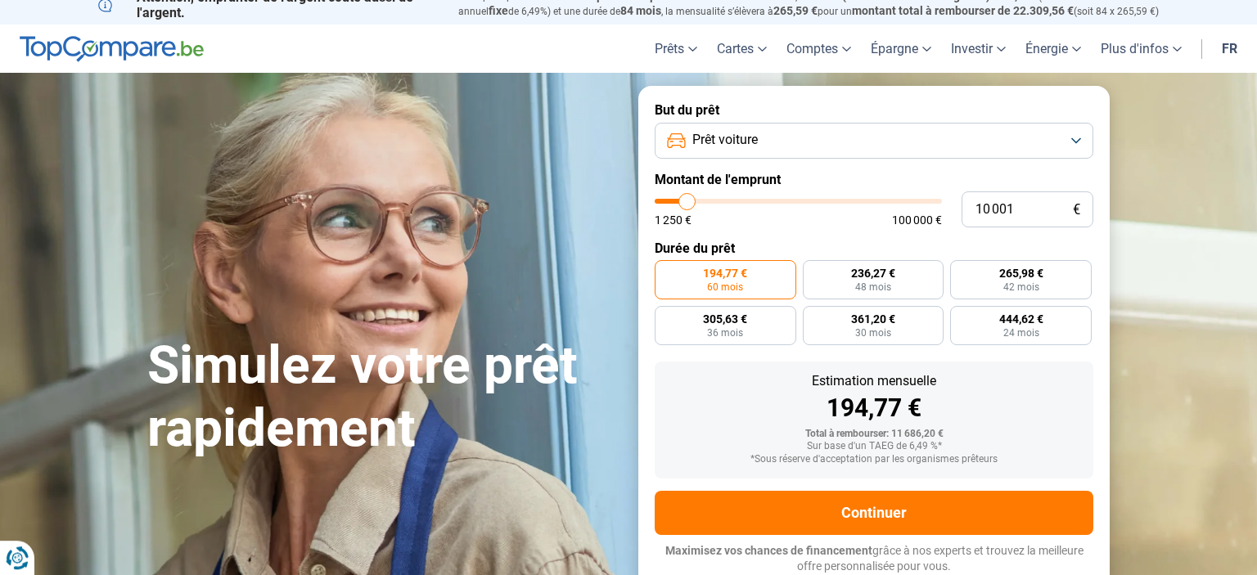 The image size is (1257, 575). What do you see at coordinates (383, 398) in the screenshot?
I see `h1: Simulez votre prêt rapidement` at bounding box center [383, 398].